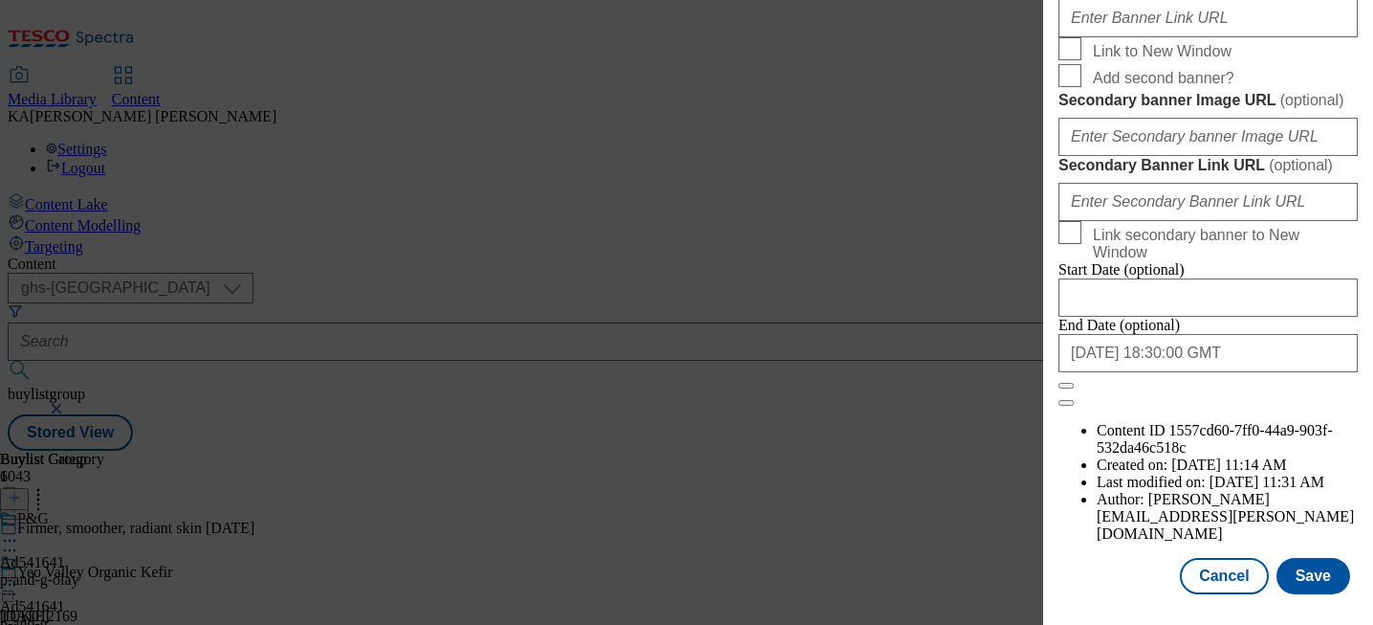 The image size is (1373, 625). Describe the element at coordinates (1208, 100) in the screenshot. I see `label: Secondary banner Image URL` at that location.